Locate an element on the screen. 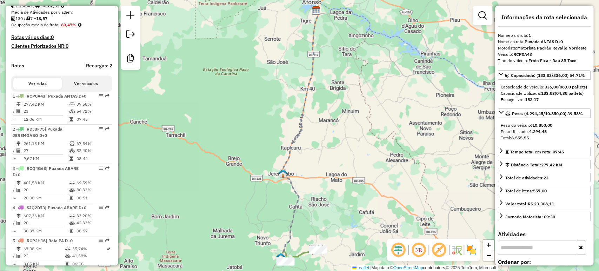  td: 261,18 KM is located at coordinates (46, 143).